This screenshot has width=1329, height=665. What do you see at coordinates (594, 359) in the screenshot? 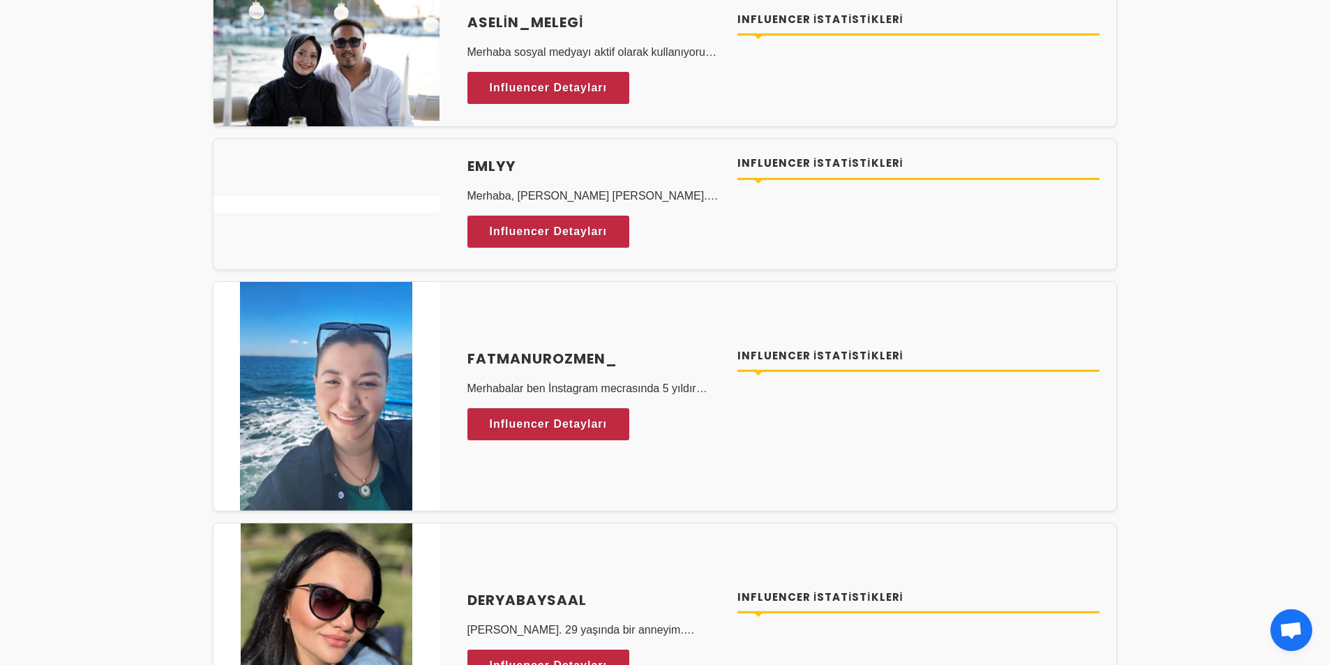
I see `h4: Fatmanurozmen_` at bounding box center [594, 359].